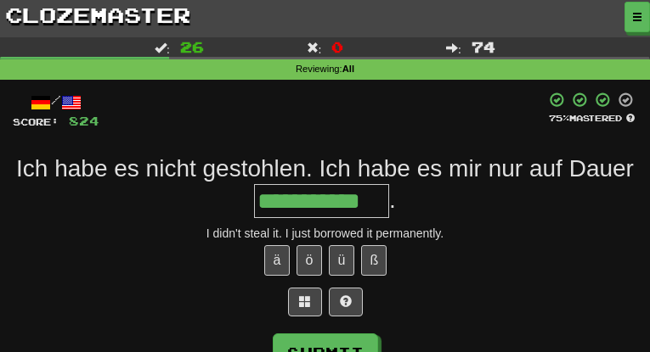  Describe the element at coordinates (559, 118) in the screenshot. I see `span: 75 %` at that location.